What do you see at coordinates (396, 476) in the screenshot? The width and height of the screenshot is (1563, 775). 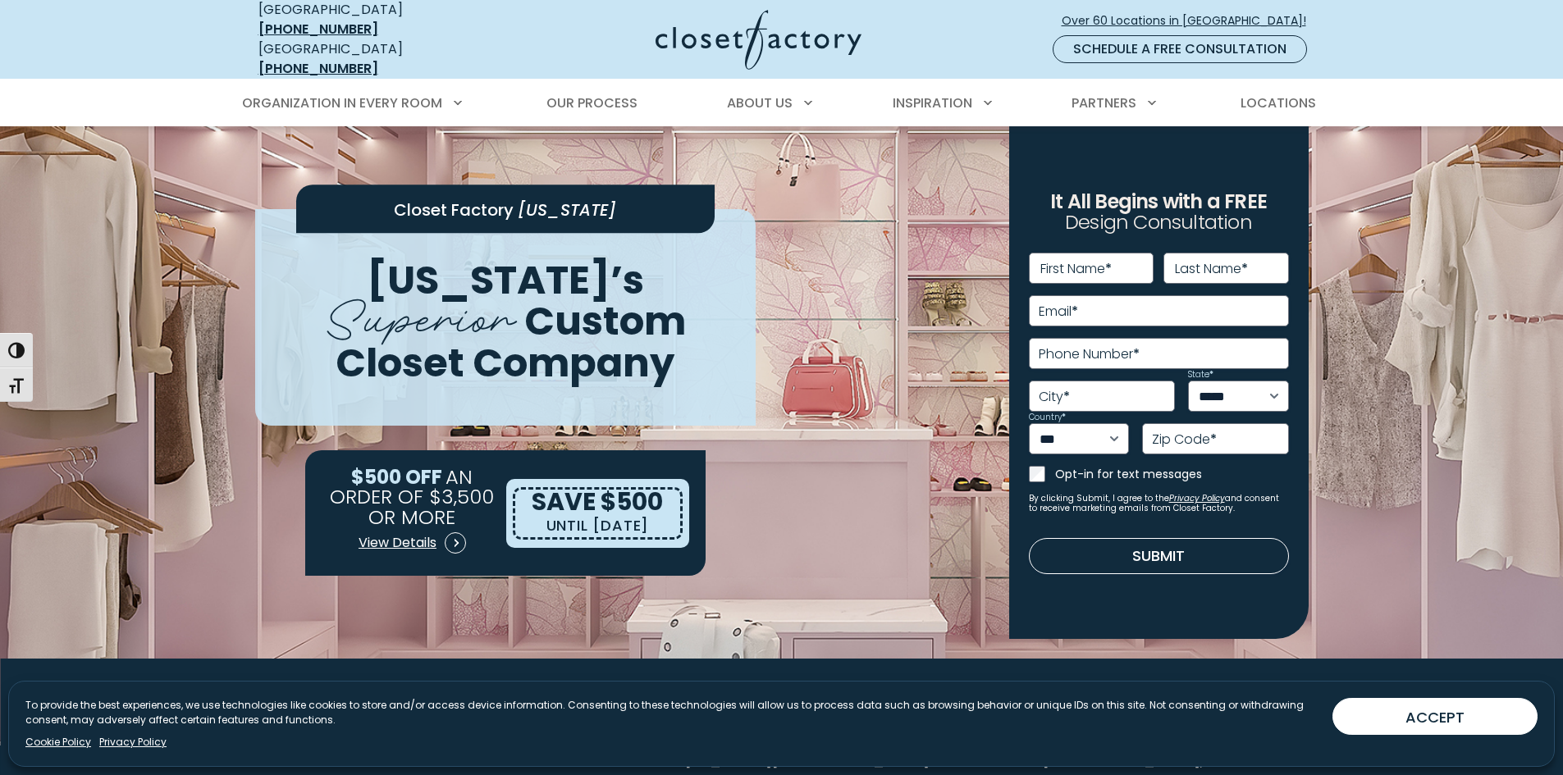 I see `span: $500 OFF` at bounding box center [396, 476].